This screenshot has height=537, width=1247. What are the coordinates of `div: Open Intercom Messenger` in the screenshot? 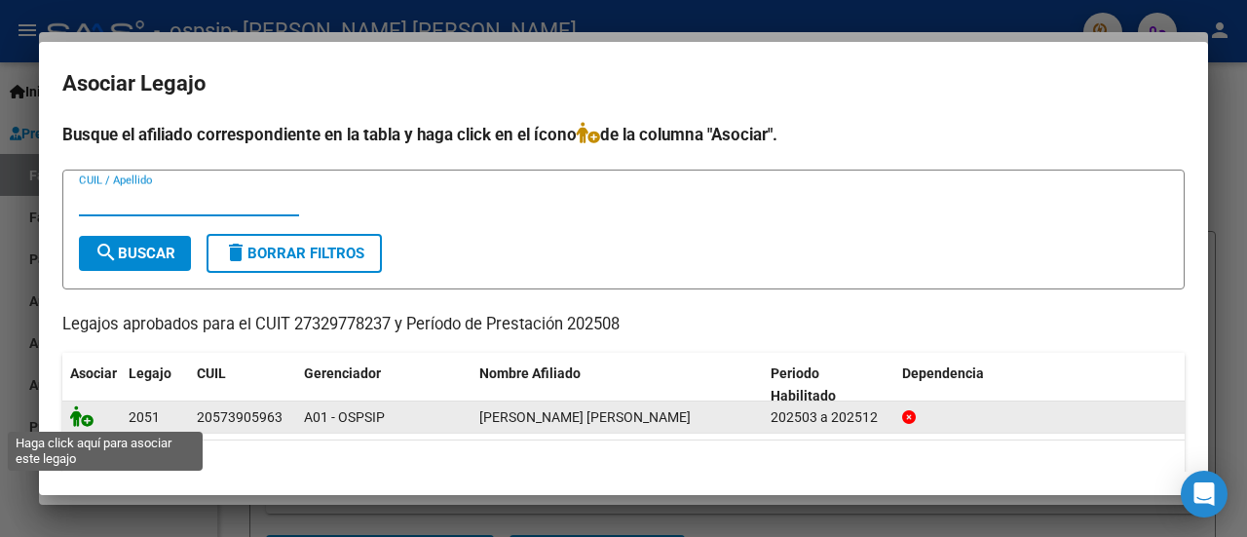 It's located at (1204, 494).